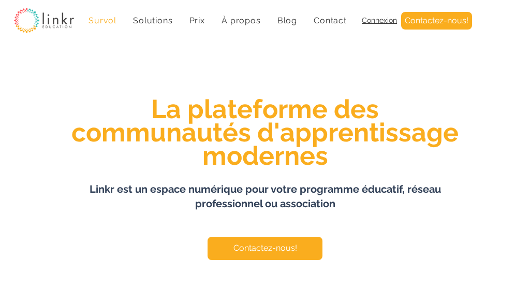 This screenshot has height=286, width=530. What do you see at coordinates (265, 132) in the screenshot?
I see `span: La plateforme des communautés d'apprentissage modernes` at bounding box center [265, 132].